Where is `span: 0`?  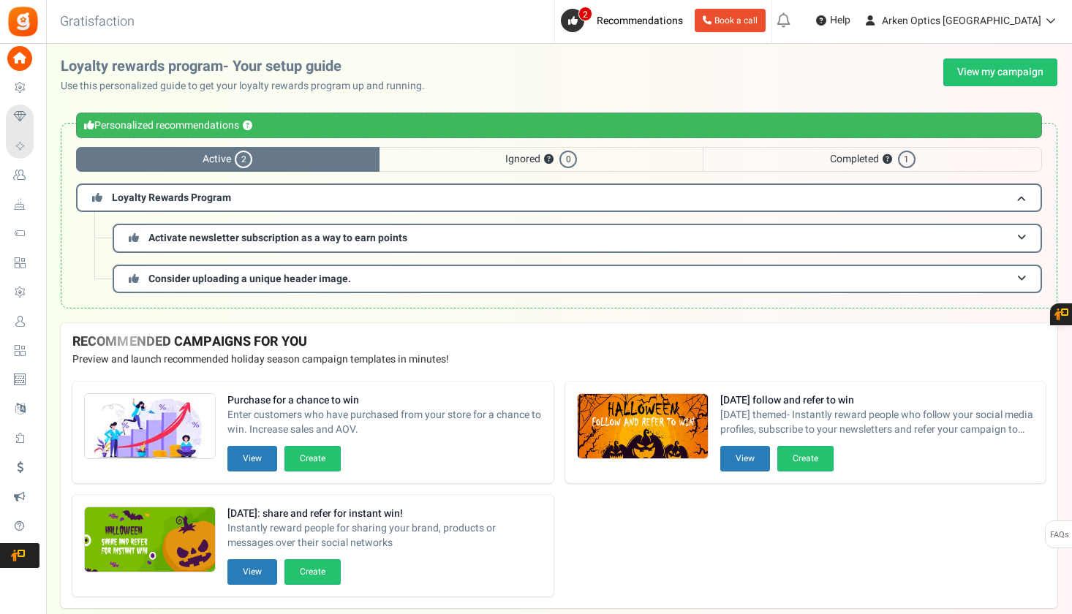 span: 0 is located at coordinates (568, 159).